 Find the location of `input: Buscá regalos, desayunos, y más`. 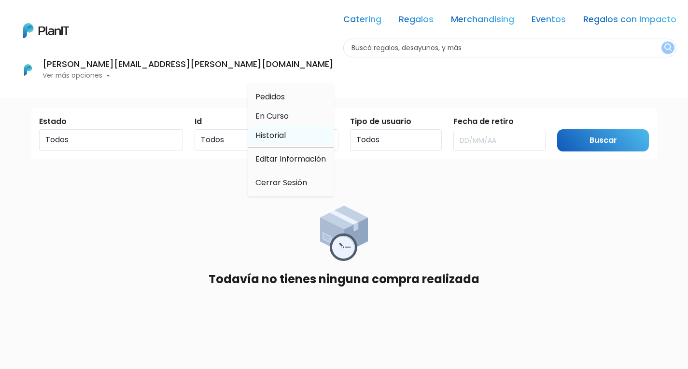

input: Buscá regalos, desayunos, y más is located at coordinates (510, 48).